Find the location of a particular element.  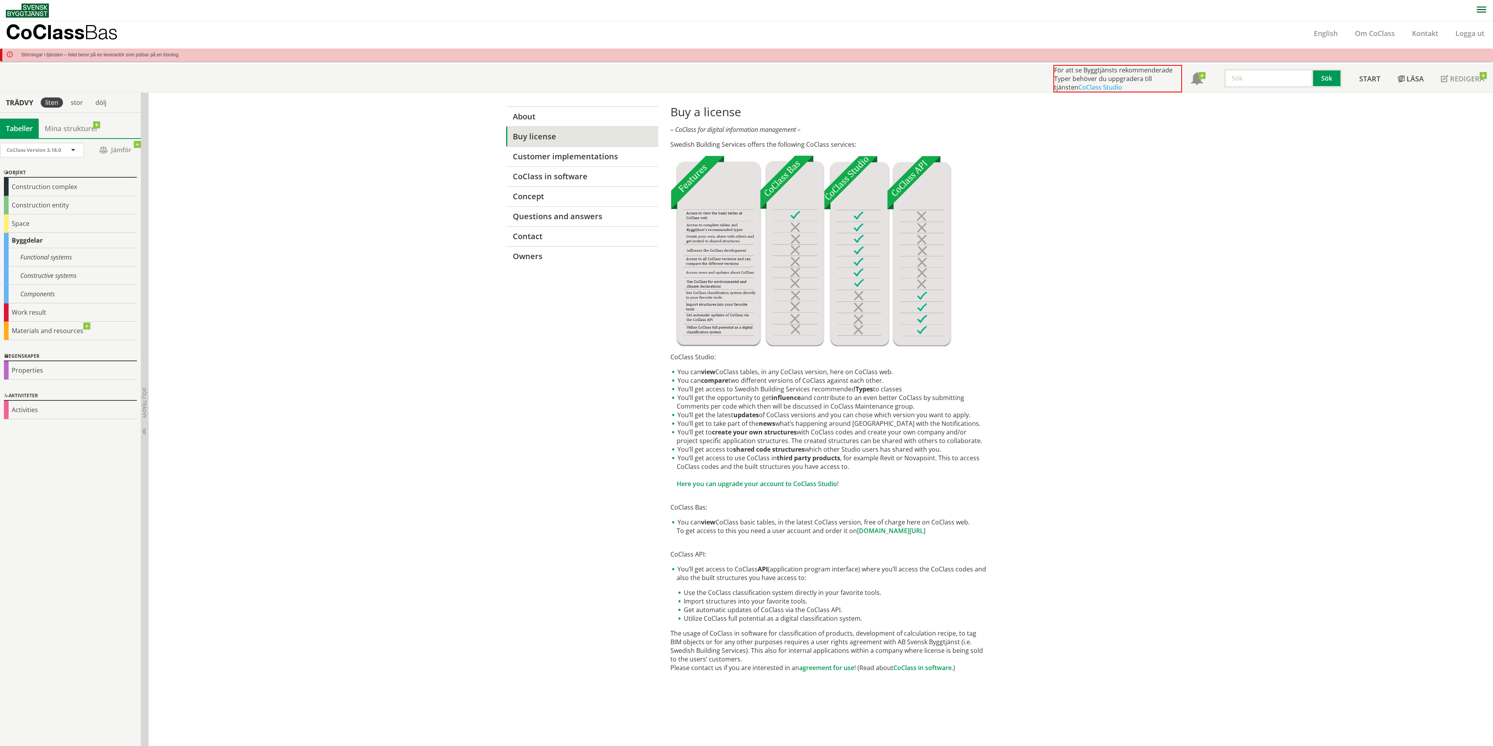

li: You can two different versions of CoClass against each other. is located at coordinates (829, 380).